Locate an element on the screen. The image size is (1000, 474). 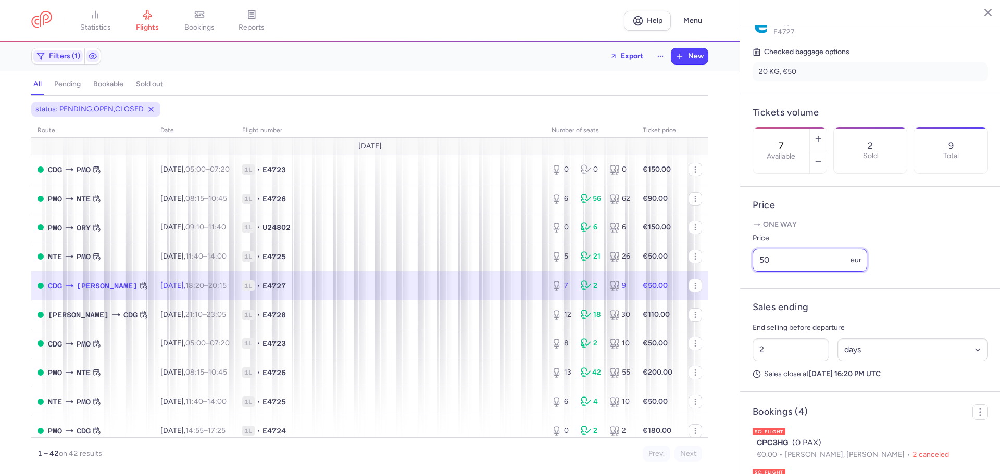
time: 18:20 is located at coordinates (195, 285).